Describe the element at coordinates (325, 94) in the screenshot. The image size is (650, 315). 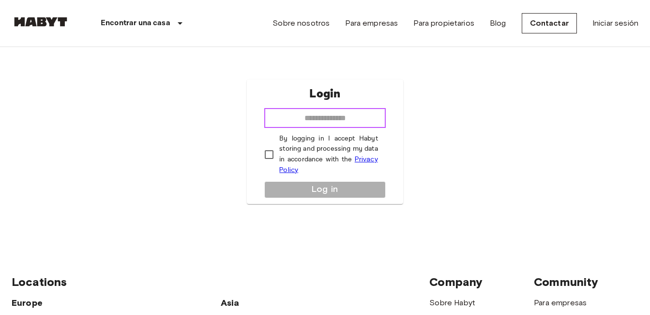
I see `p: Login` at that location.